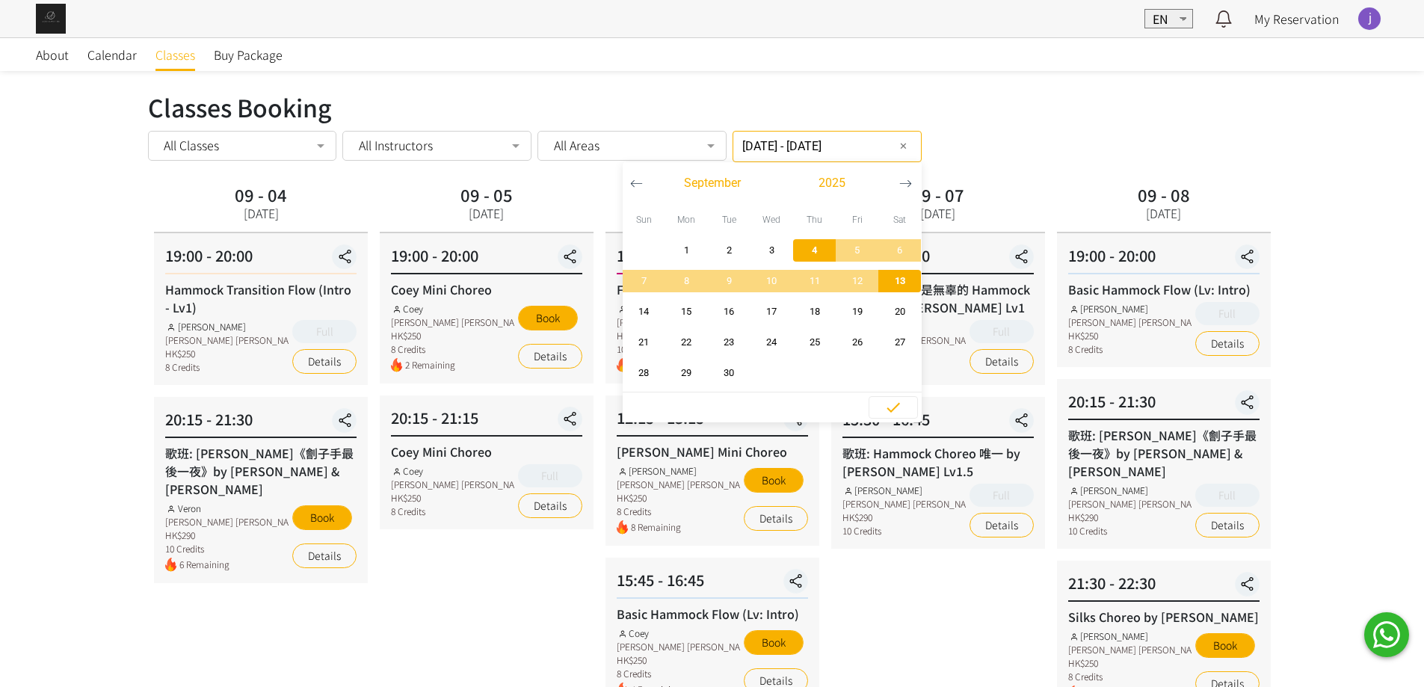  What do you see at coordinates (814, 311) in the screenshot?
I see `button: 18` at bounding box center [814, 311].